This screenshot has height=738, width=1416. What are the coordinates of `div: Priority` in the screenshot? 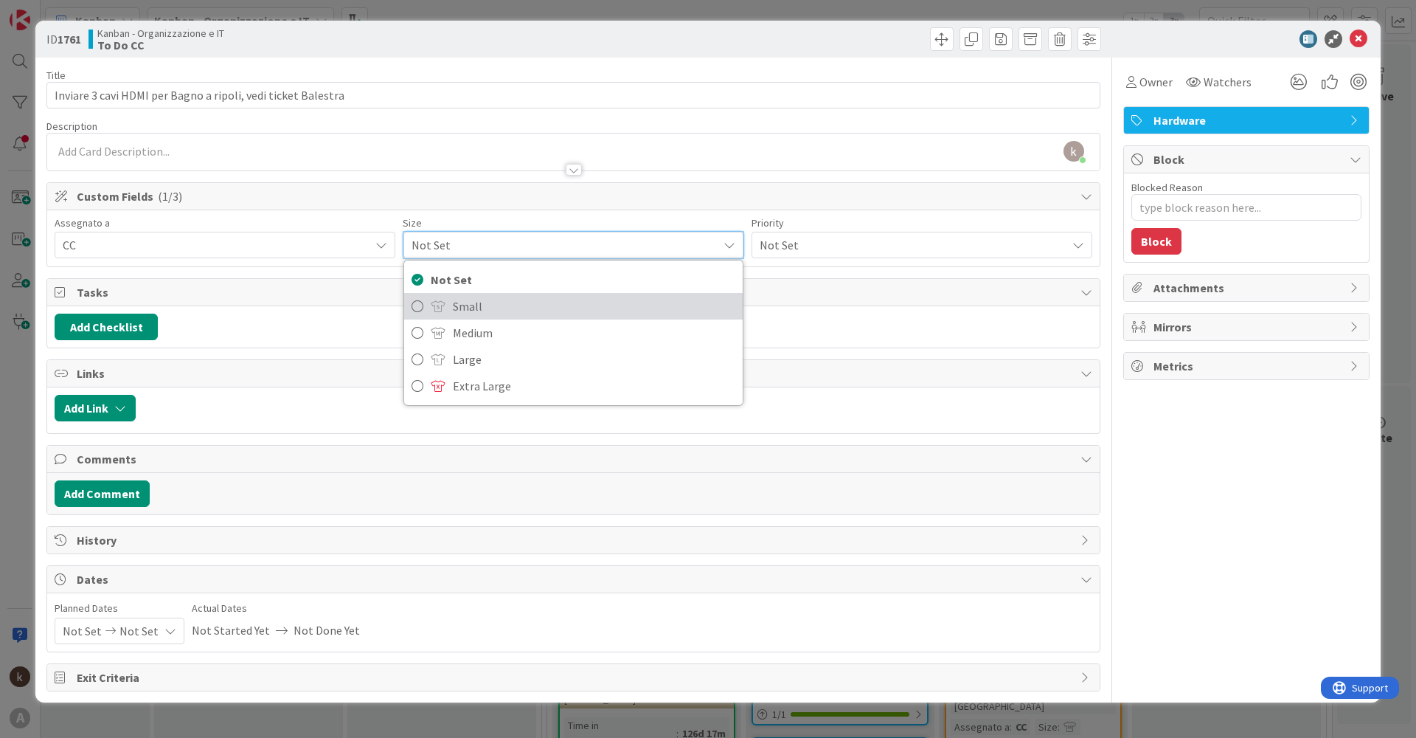 It's located at (922, 223).